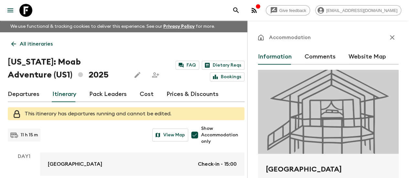 The width and height of the screenshot is (409, 178). What do you see at coordinates (274, 57) in the screenshot?
I see `button: Information` at bounding box center [274, 57].